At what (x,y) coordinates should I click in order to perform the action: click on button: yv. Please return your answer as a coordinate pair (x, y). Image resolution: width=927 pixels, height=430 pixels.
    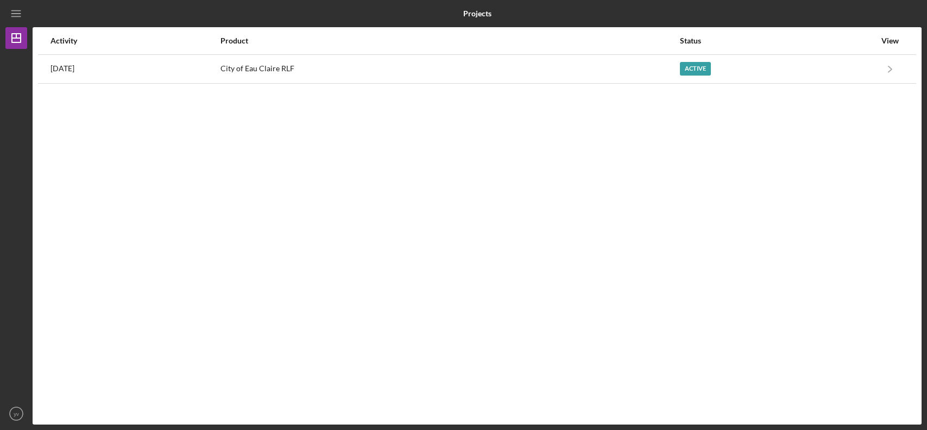
    Looking at the image, I should click on (16, 413).